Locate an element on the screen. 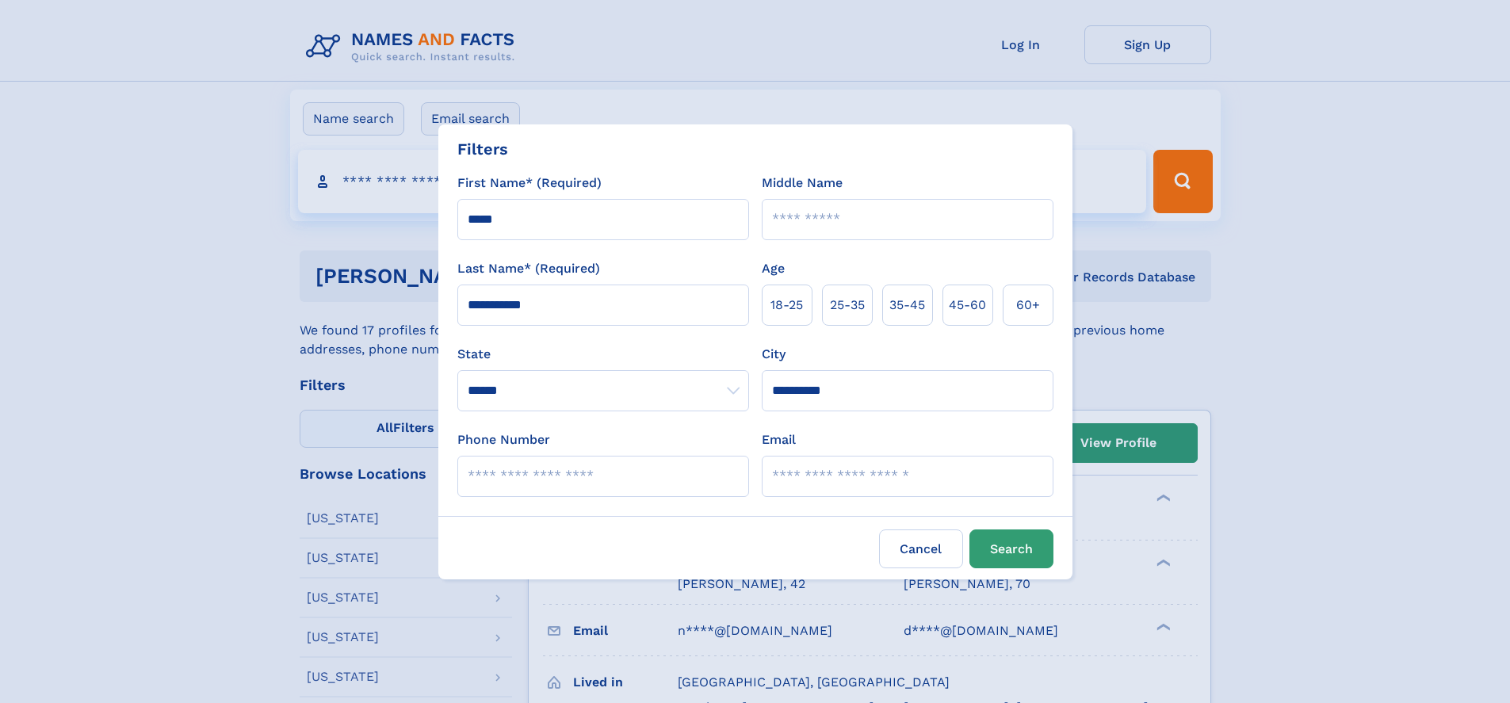  label: Cancel is located at coordinates (921, 549).